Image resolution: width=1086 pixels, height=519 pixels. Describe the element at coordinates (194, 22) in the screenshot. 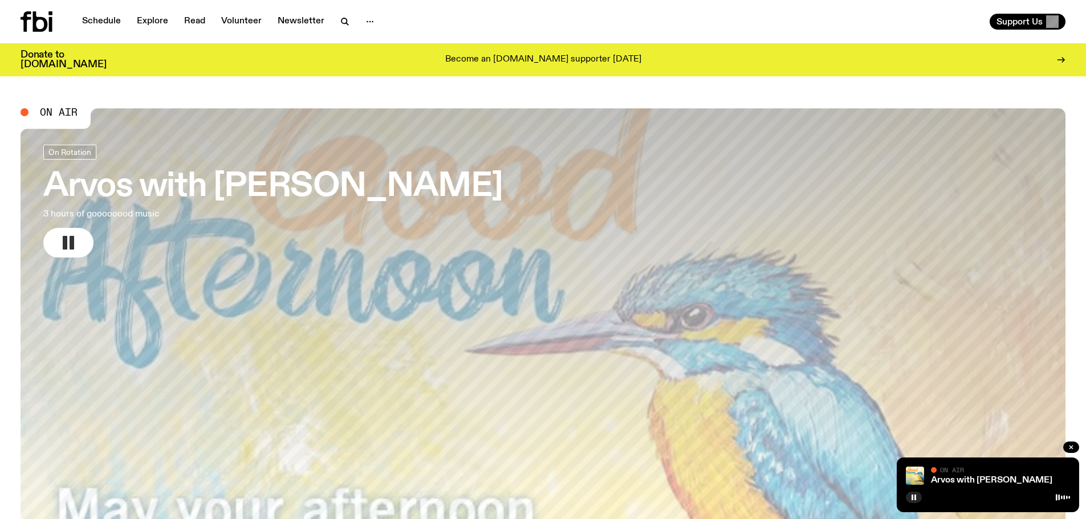

I see `a: Read` at that location.